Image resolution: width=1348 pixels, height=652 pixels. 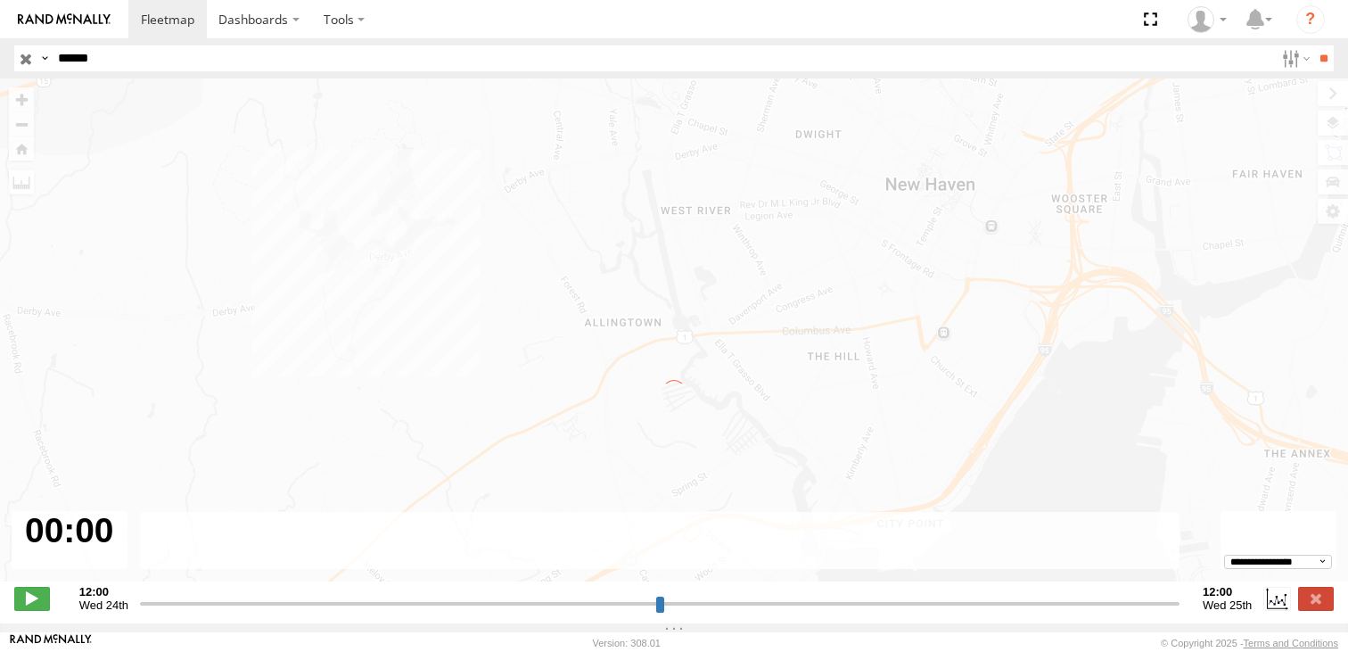 I want to click on span: Wed 25th, so click(x=1227, y=605).